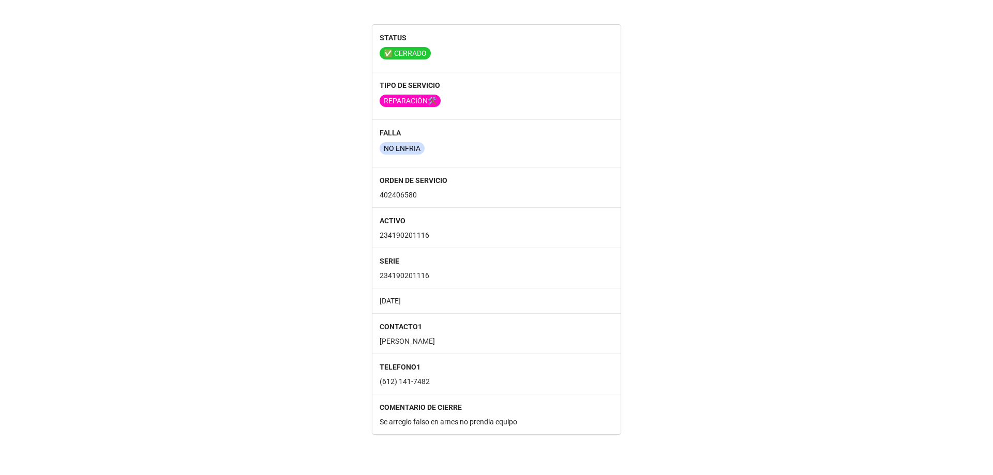  I want to click on div: ✅ CERRADO, so click(405, 53).